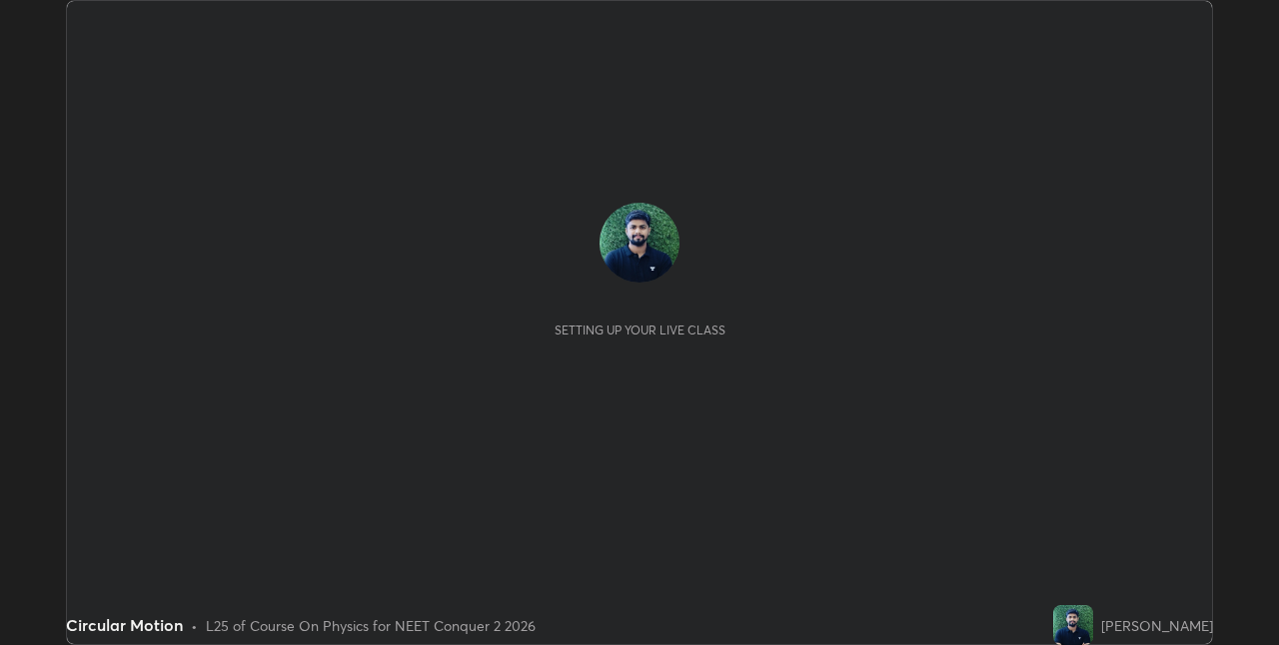 The image size is (1279, 645). I want to click on div: Setting up your live class, so click(639, 330).